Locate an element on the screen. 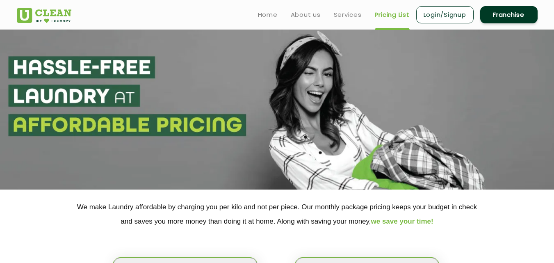  img: UClean Laundry and Dry Cleaning is located at coordinates (44, 15).